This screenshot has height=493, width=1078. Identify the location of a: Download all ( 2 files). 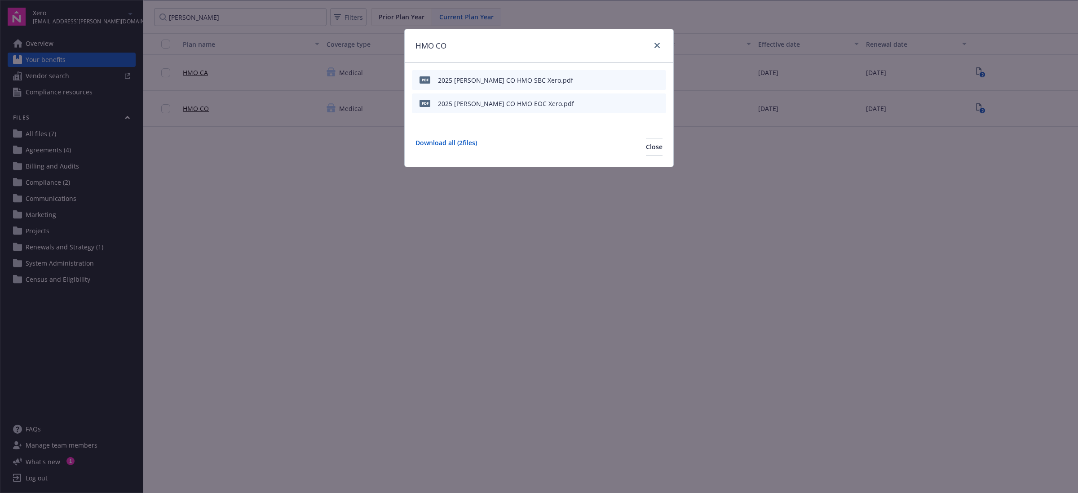
(446, 147).